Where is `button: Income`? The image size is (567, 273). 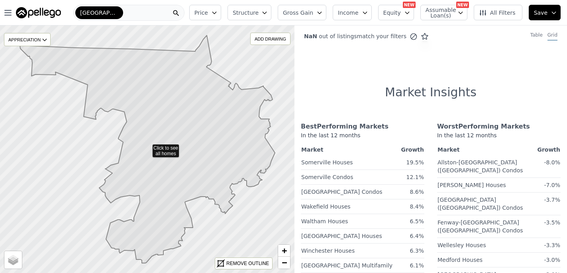
button: Income is located at coordinates (352, 12).